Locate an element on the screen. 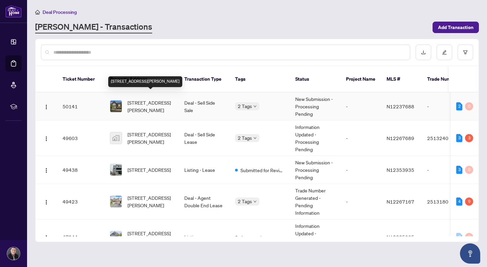 This screenshot has height=267, width=487. div: 2 is located at coordinates (459, 107).